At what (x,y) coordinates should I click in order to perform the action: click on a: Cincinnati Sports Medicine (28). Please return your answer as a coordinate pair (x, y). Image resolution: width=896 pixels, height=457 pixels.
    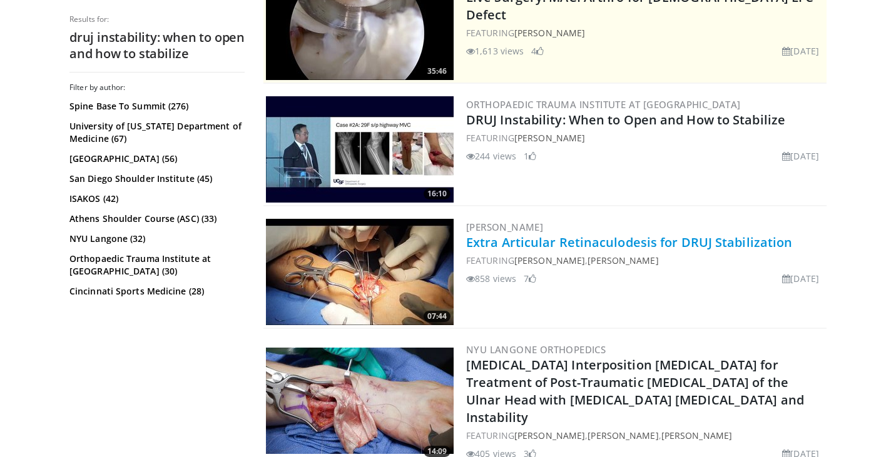
    Looking at the image, I should click on (155, 291).